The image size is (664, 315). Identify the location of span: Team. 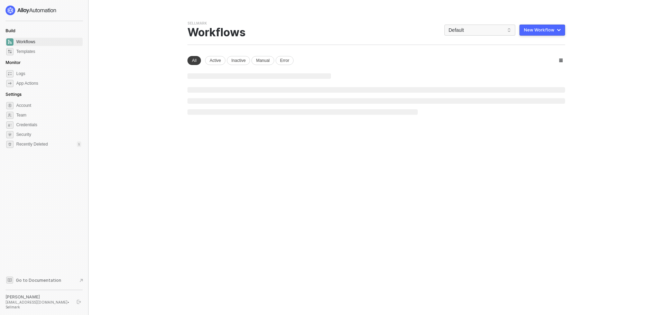
(49, 115).